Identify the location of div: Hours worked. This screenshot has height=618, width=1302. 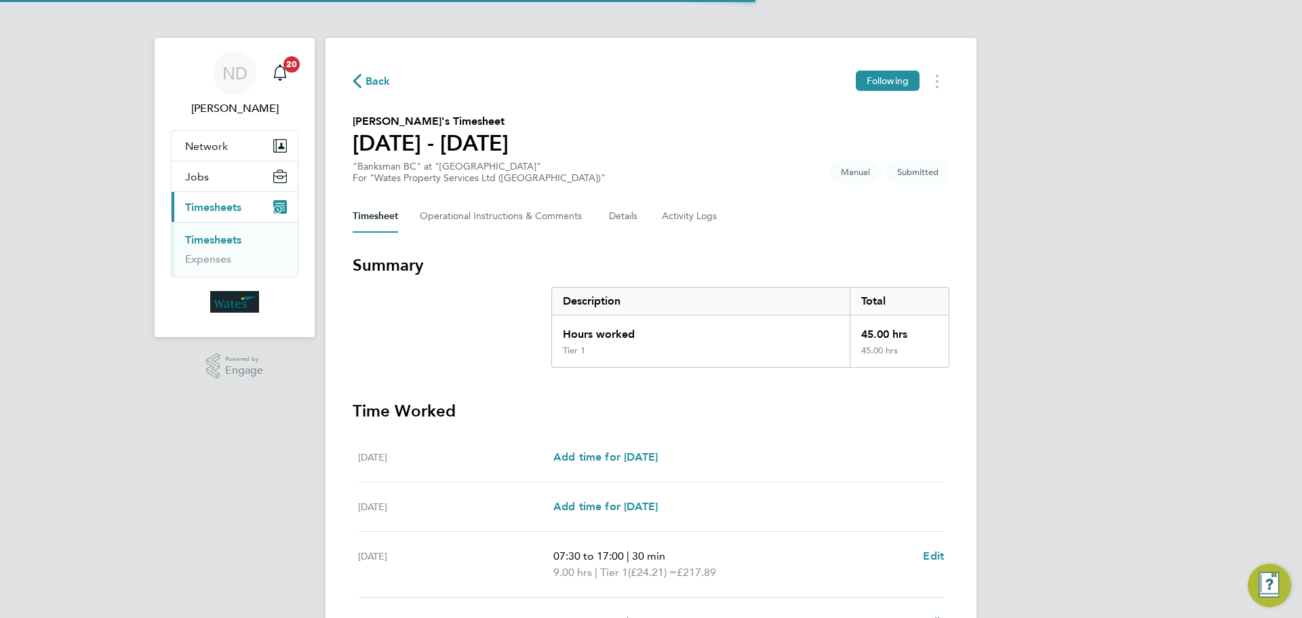
(701, 330).